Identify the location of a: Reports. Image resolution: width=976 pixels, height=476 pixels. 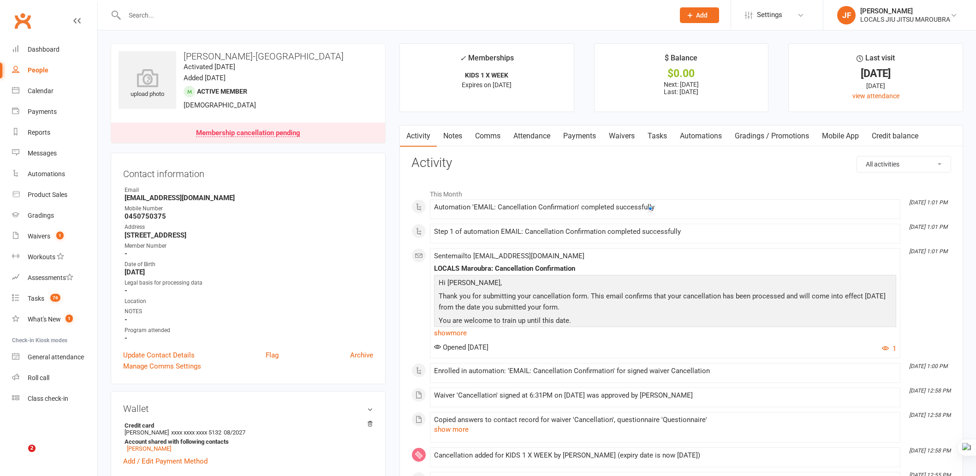
(54, 132).